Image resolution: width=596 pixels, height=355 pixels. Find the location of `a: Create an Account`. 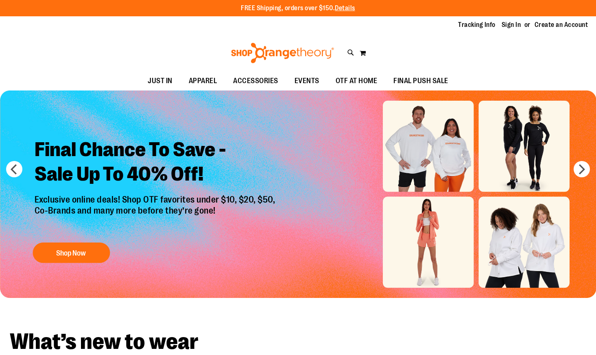

a: Create an Account is located at coordinates (562, 25).